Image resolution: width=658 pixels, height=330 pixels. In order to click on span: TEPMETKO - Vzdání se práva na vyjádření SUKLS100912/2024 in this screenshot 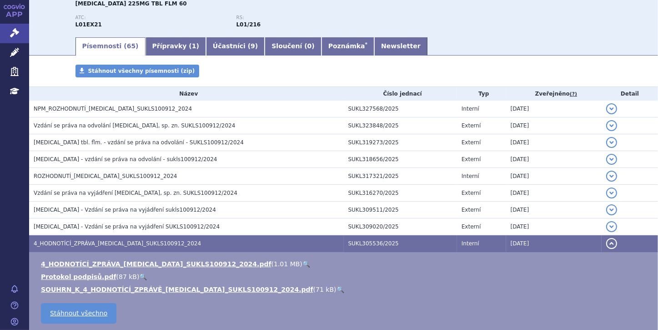, I will do `click(126, 227)`.